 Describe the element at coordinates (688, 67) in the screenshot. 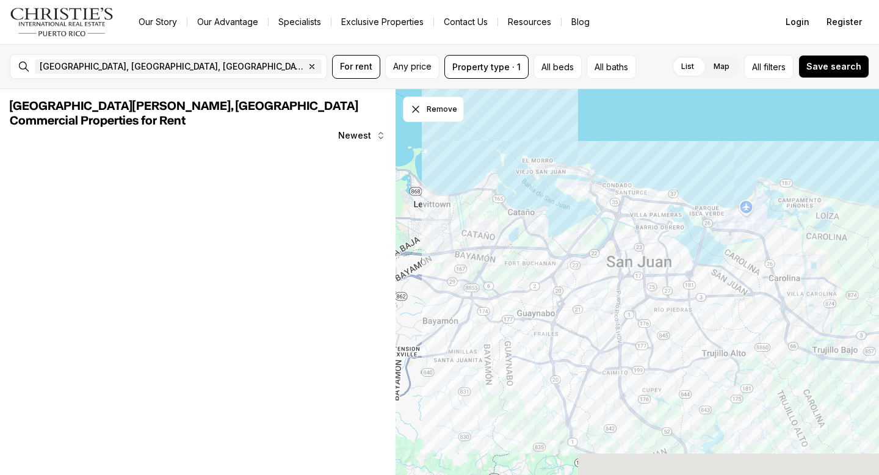

I see `label: List` at that location.